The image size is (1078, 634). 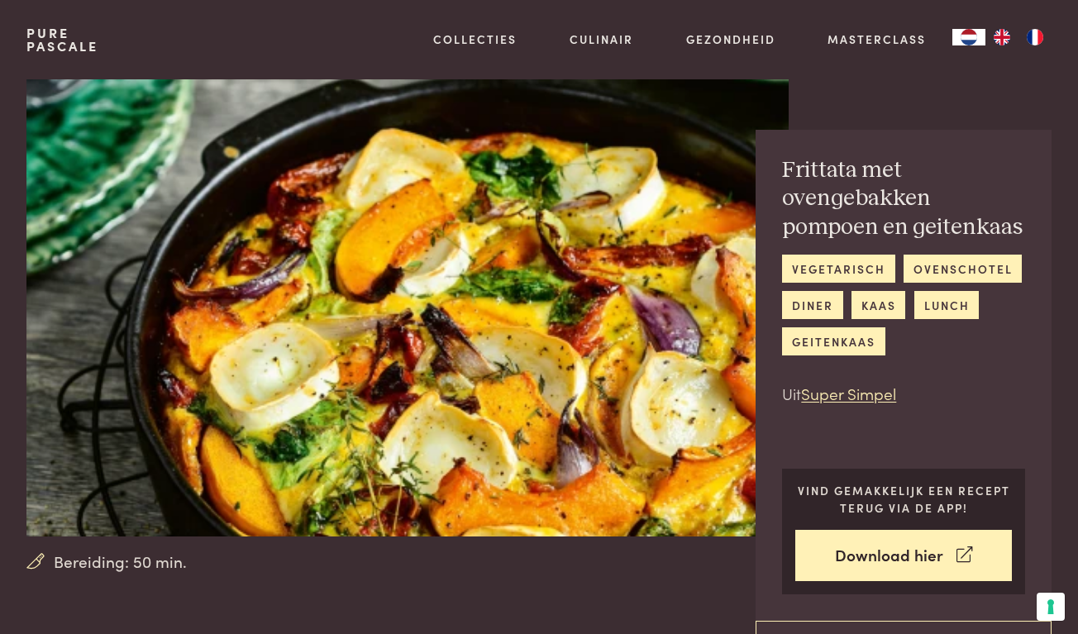 I want to click on a: ovenschotel, so click(x=962, y=268).